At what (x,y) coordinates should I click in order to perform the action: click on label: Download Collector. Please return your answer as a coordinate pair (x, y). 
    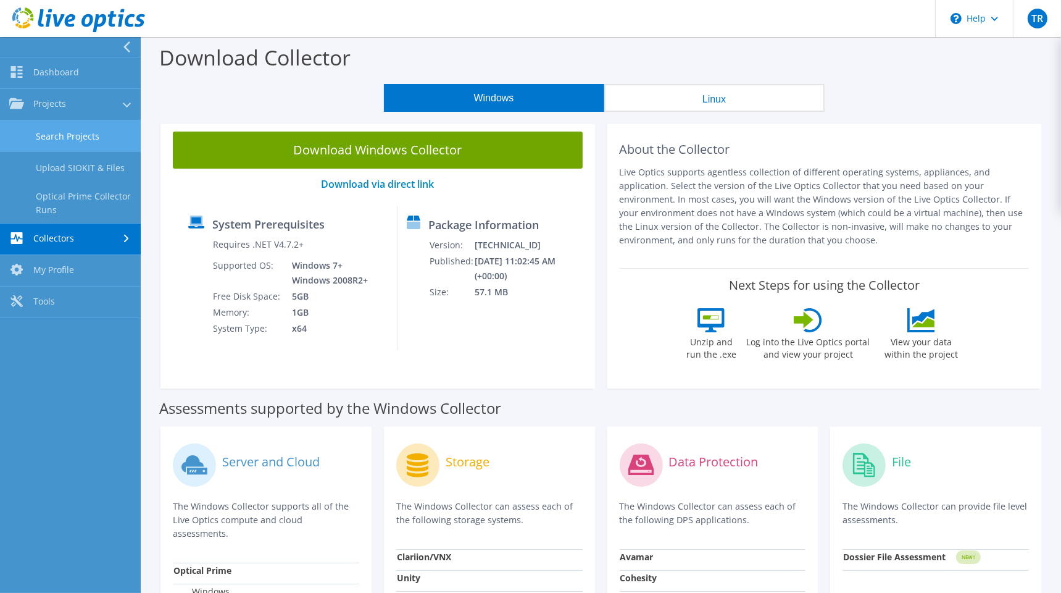
    Looking at the image, I should click on (255, 57).